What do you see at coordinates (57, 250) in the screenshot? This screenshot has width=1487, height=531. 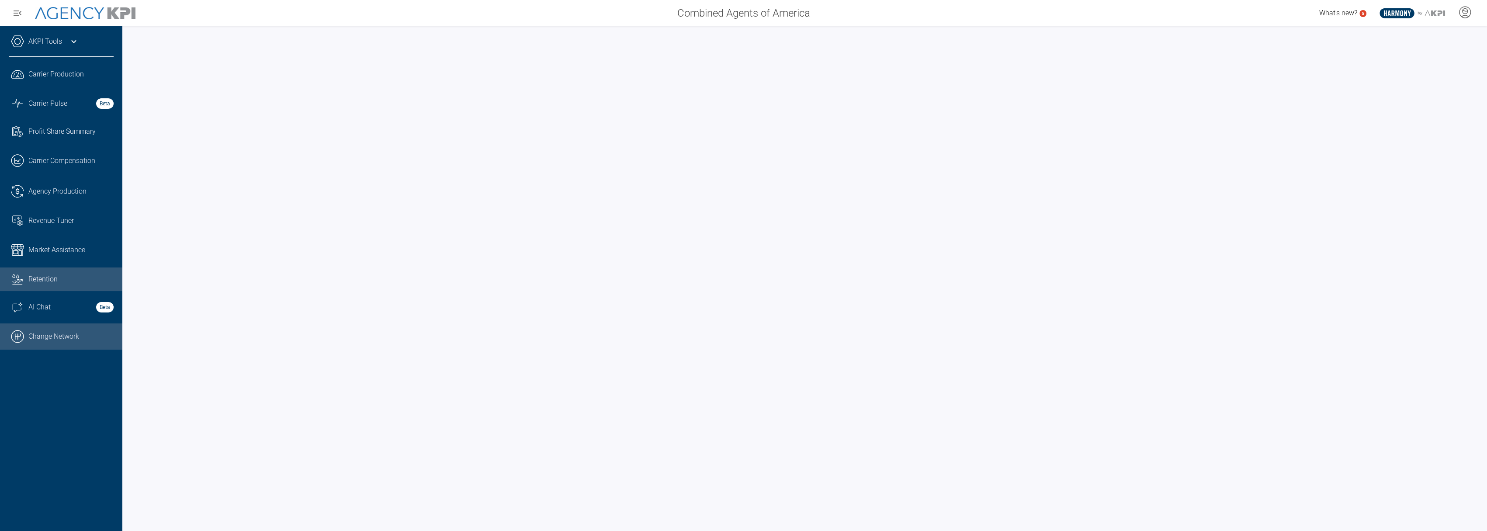 I see `span: Market Assistance` at bounding box center [57, 250].